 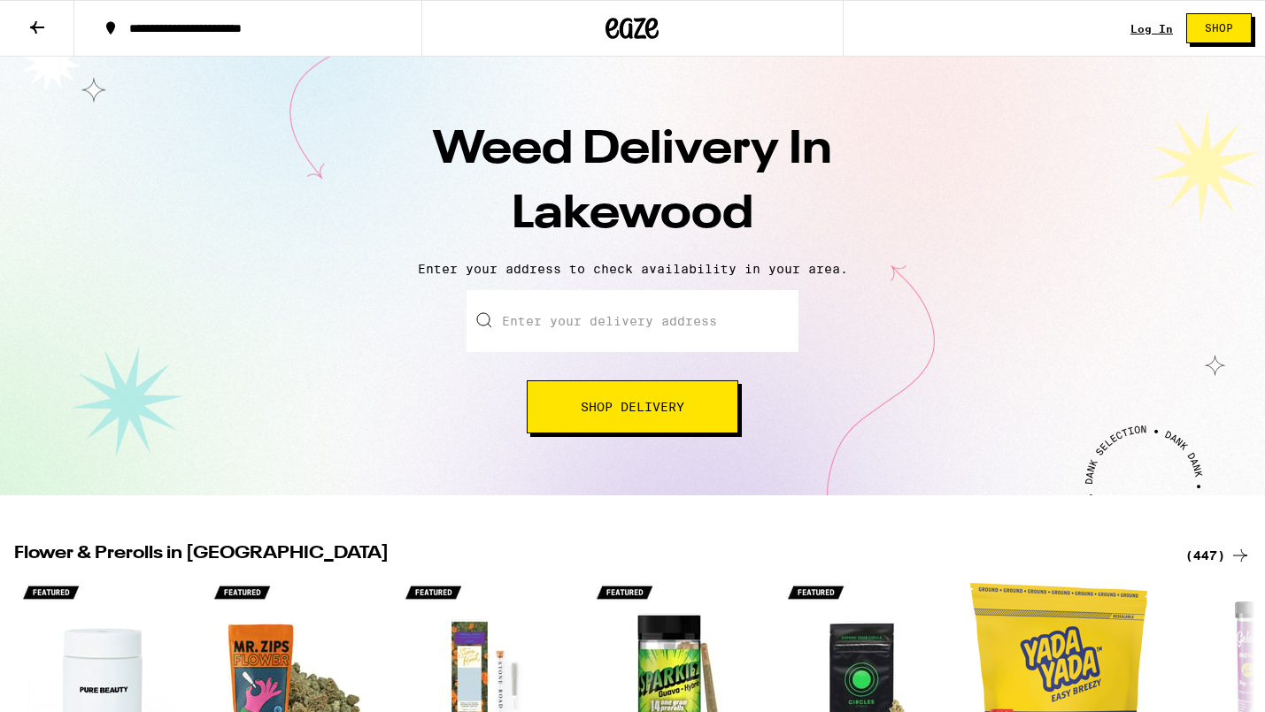 I want to click on h1: Weed Delivery In, so click(x=633, y=183).